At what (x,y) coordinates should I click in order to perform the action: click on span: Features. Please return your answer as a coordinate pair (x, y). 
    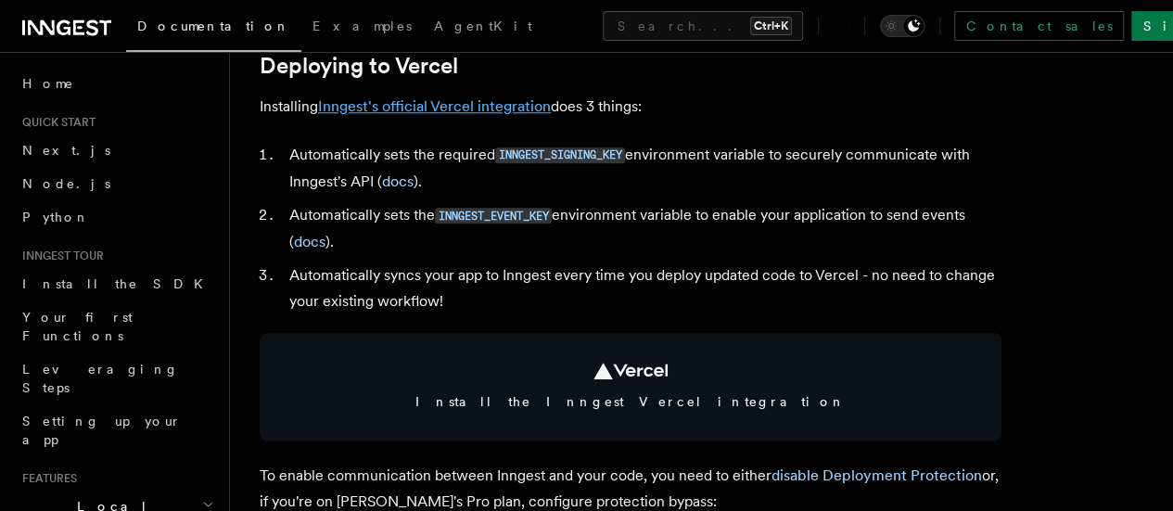
    Looking at the image, I should click on (45, 478).